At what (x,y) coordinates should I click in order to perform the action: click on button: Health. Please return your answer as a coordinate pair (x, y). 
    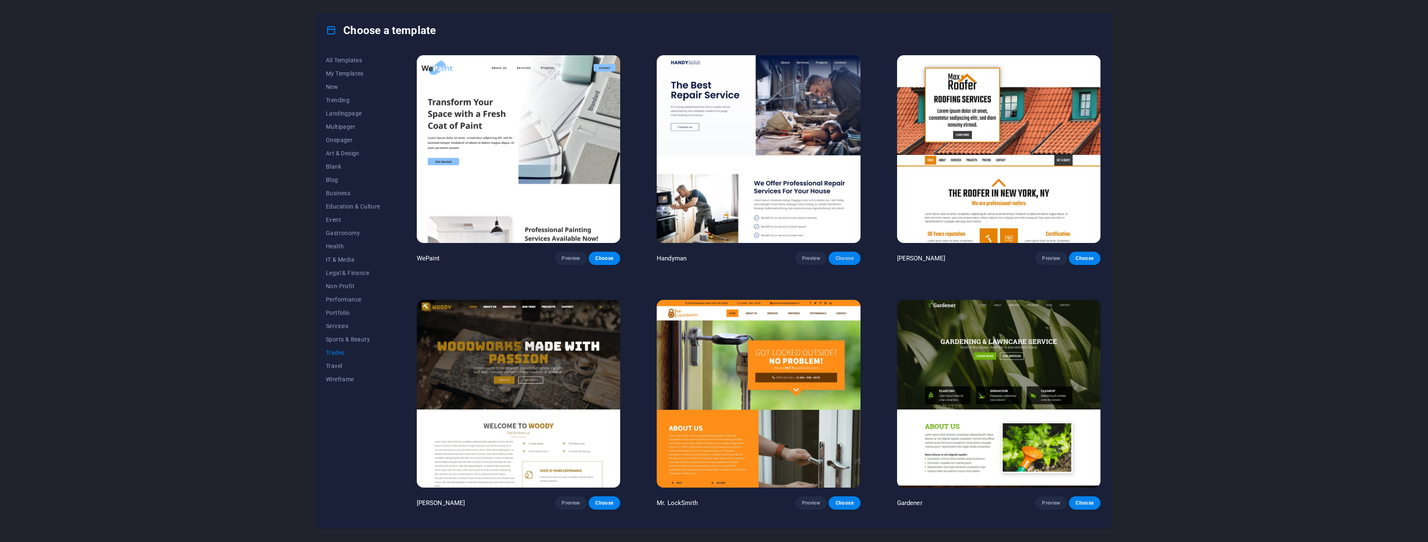
    Looking at the image, I should click on (353, 246).